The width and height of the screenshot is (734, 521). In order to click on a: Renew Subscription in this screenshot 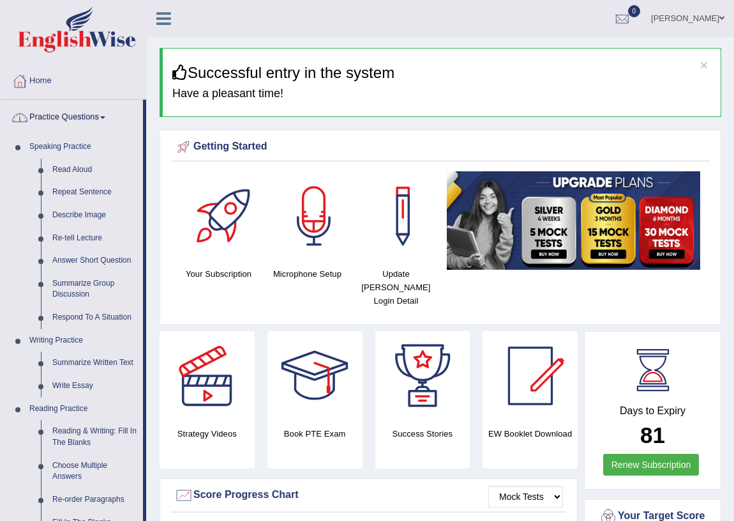, I will do `click(651, 464)`.